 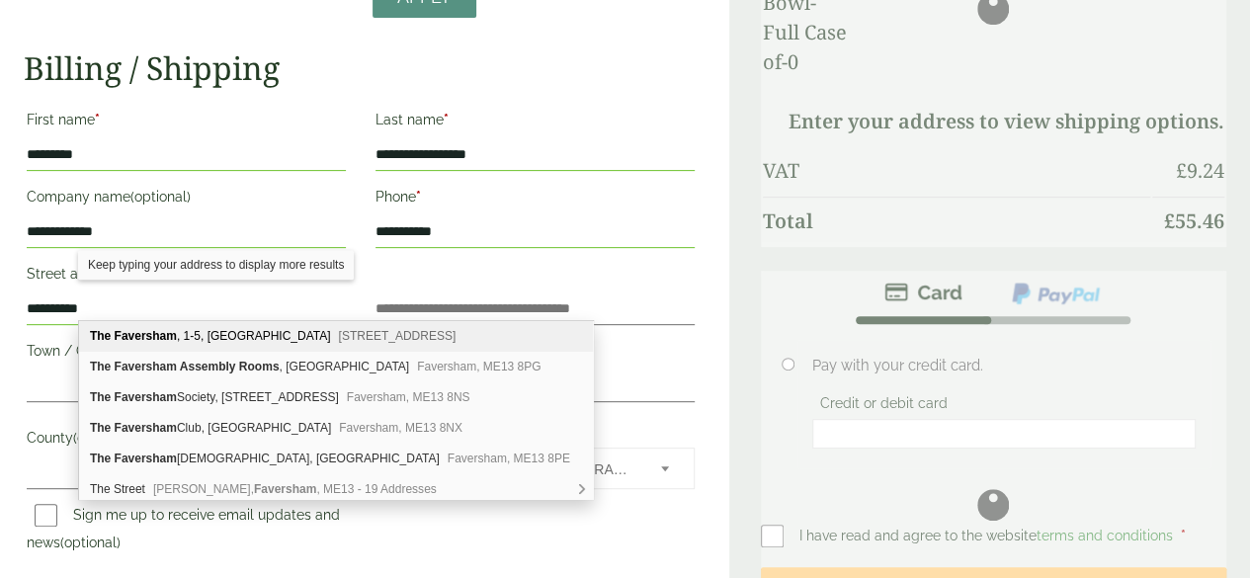 What do you see at coordinates (400, 428) in the screenshot?
I see `span: Faversham, ME13 8NX` at bounding box center [400, 428].